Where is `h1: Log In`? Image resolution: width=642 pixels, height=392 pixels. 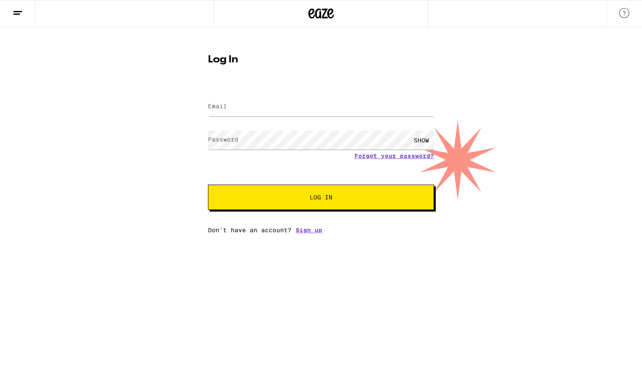
h1: Log In is located at coordinates (321, 60).